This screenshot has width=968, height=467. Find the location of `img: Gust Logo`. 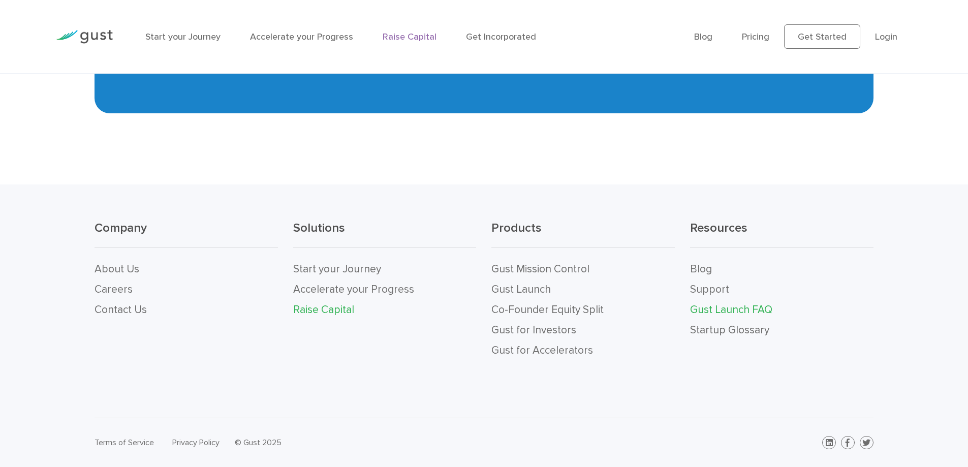

img: Gust Logo is located at coordinates (84, 37).